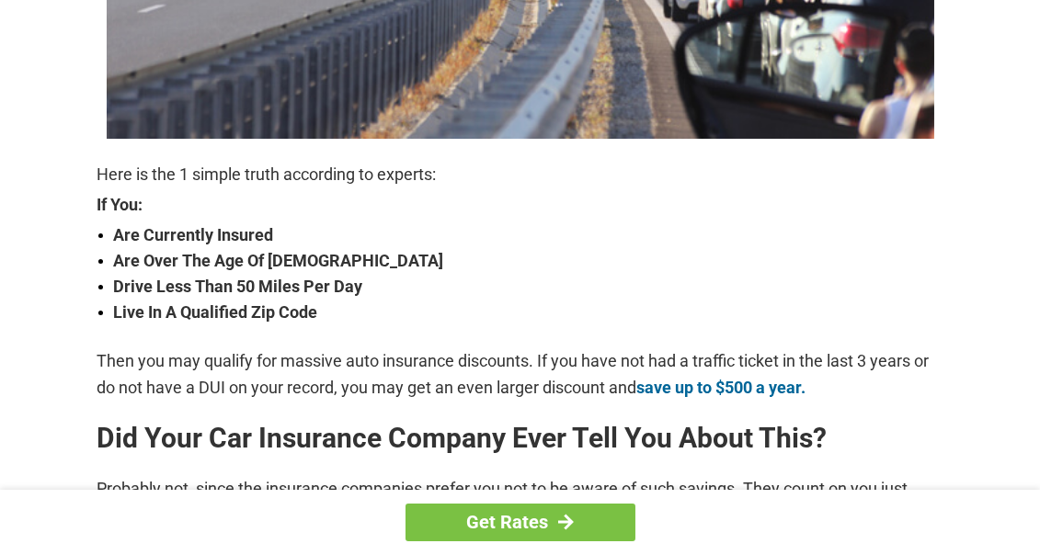 Image resolution: width=1040 pixels, height=555 pixels. Describe the element at coordinates (528, 287) in the screenshot. I see `strong: Drive Less Than 50 Miles Per Day` at that location.